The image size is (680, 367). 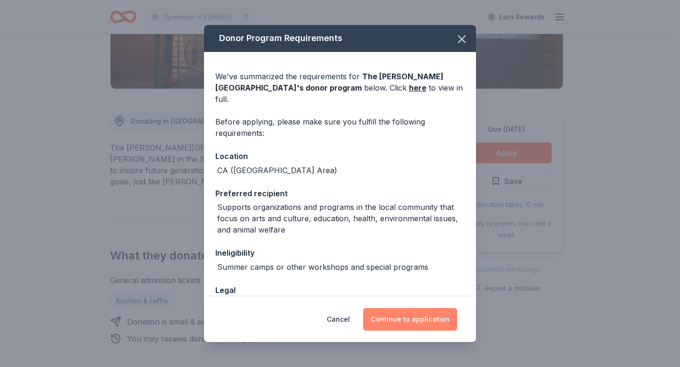 I want to click on button: Cancel, so click(x=338, y=320).